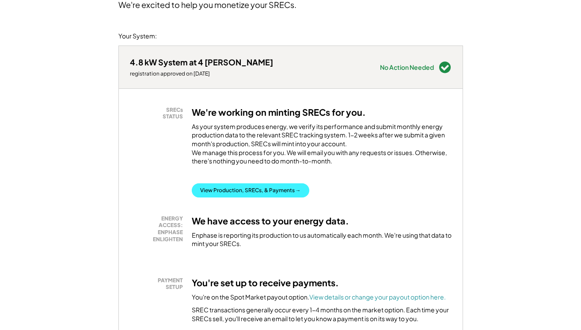  I want to click on a: View details or change your payout option here., so click(377, 297).